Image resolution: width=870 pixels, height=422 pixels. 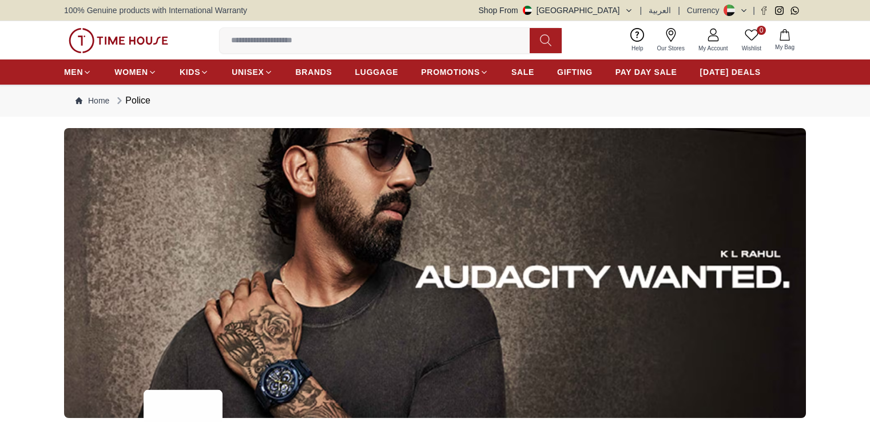 What do you see at coordinates (764, 10) in the screenshot?
I see `a: Facebook` at bounding box center [764, 10].